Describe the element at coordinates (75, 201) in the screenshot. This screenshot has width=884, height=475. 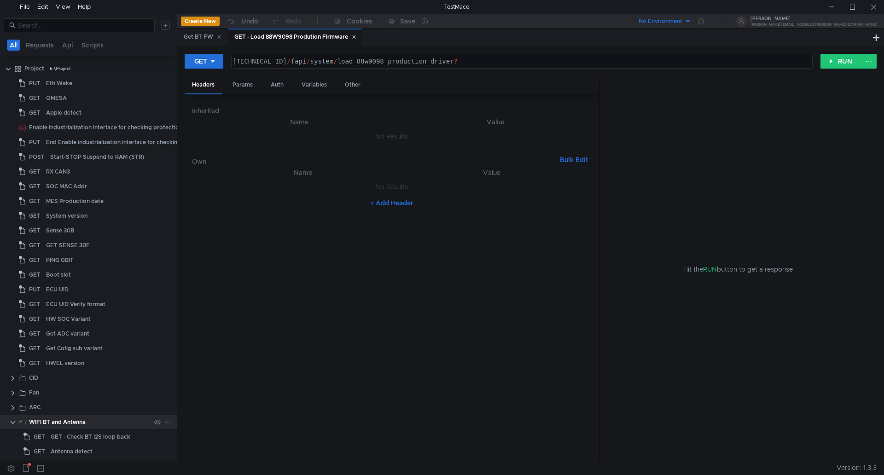
I see `div: MES Production date` at that location.